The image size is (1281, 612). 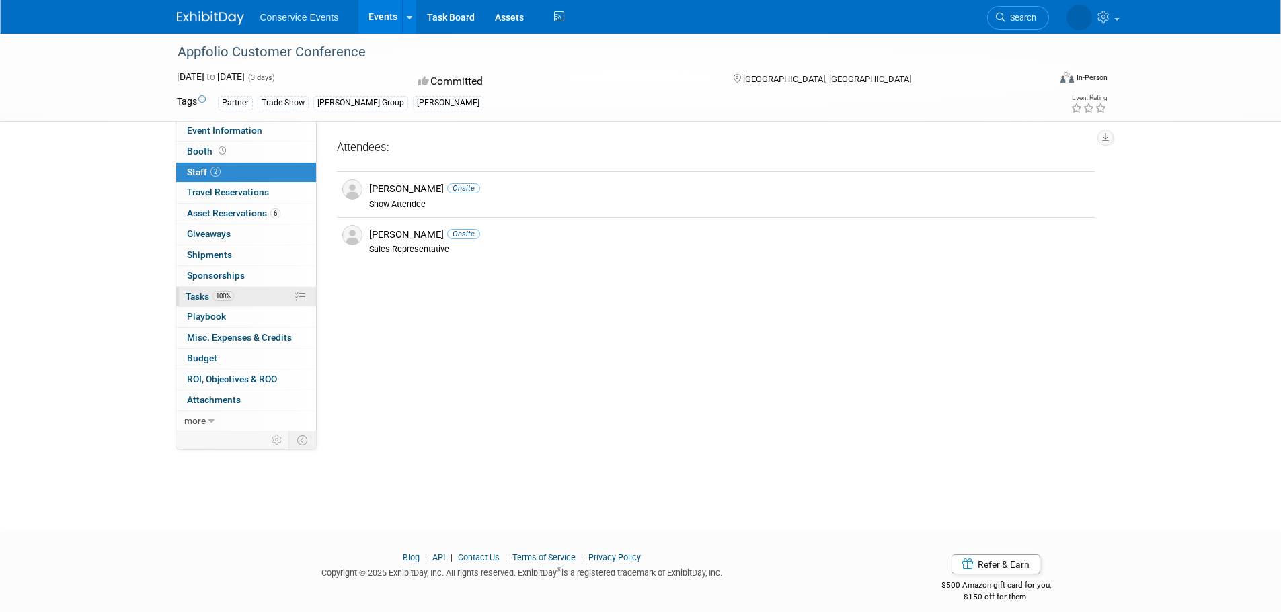 What do you see at coordinates (522, 571) in the screenshot?
I see `div: Copyright © 2025 ExhibitDay, Inc. All rights reserved. ExhibitDay is a registered trademark of Ex...` at bounding box center [522, 571].